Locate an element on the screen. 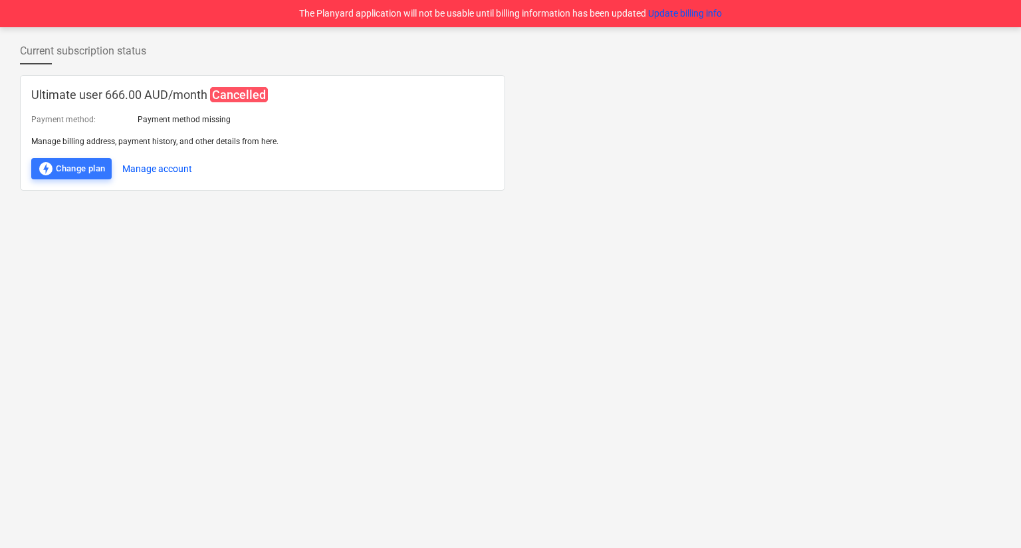  span: offline_bolt is located at coordinates (46, 169).